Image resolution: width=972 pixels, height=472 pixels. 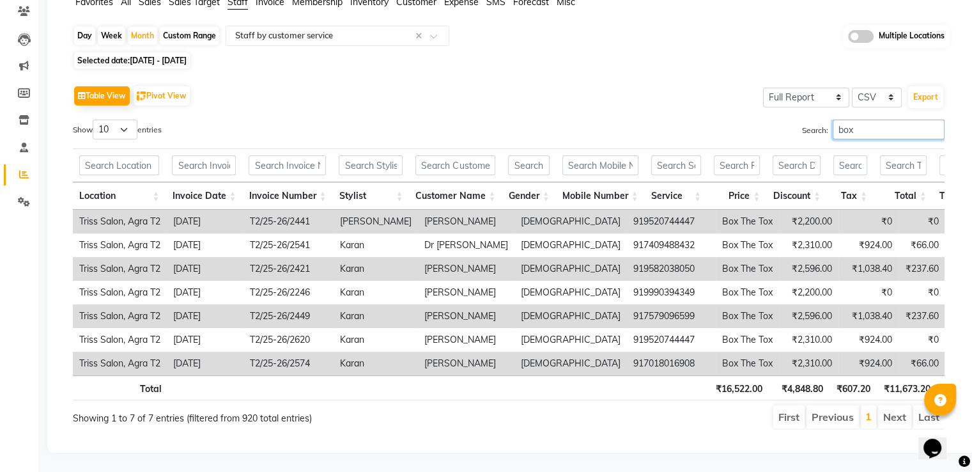 I want to click on input: Search Customer Name, so click(x=455, y=165).